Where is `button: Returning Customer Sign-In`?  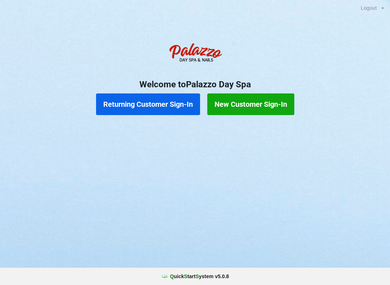 button: Returning Customer Sign-In is located at coordinates (148, 104).